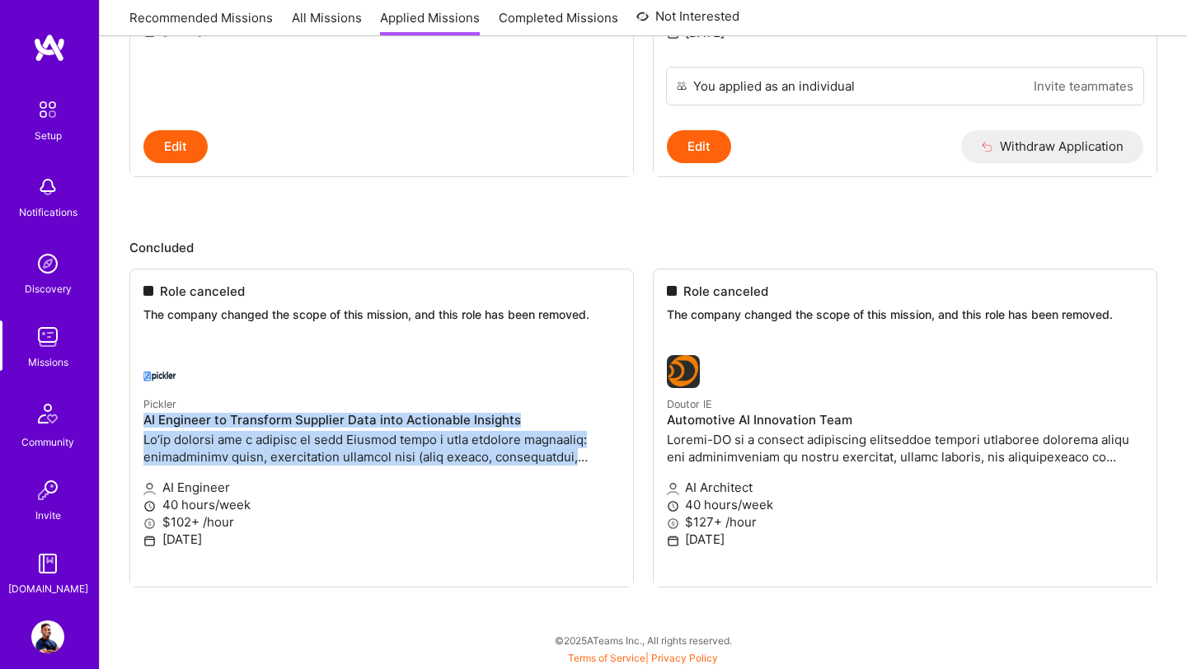 This screenshot has height=669, width=1187. What do you see at coordinates (48, 442) in the screenshot?
I see `div: Community` at bounding box center [48, 442].